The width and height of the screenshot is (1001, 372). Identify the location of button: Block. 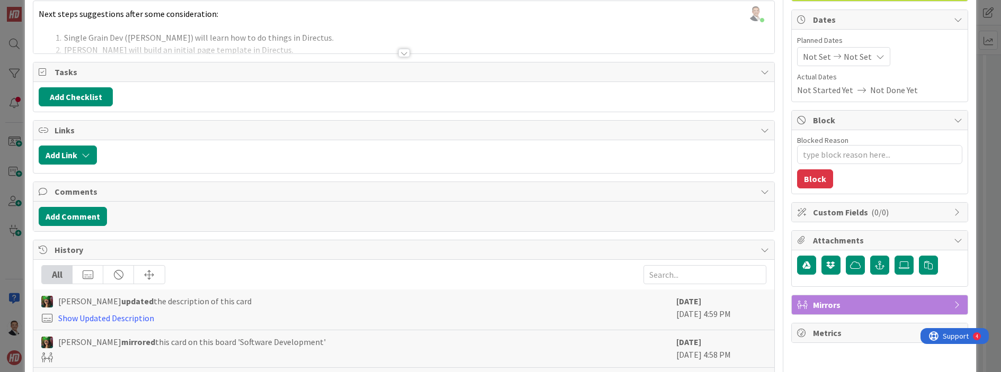
(815, 179).